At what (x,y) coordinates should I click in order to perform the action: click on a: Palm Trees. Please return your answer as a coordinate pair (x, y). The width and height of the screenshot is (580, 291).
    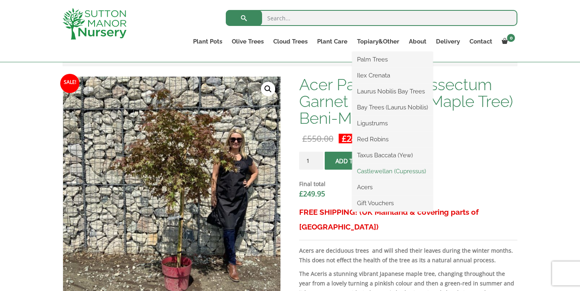
    Looking at the image, I should click on (393, 59).